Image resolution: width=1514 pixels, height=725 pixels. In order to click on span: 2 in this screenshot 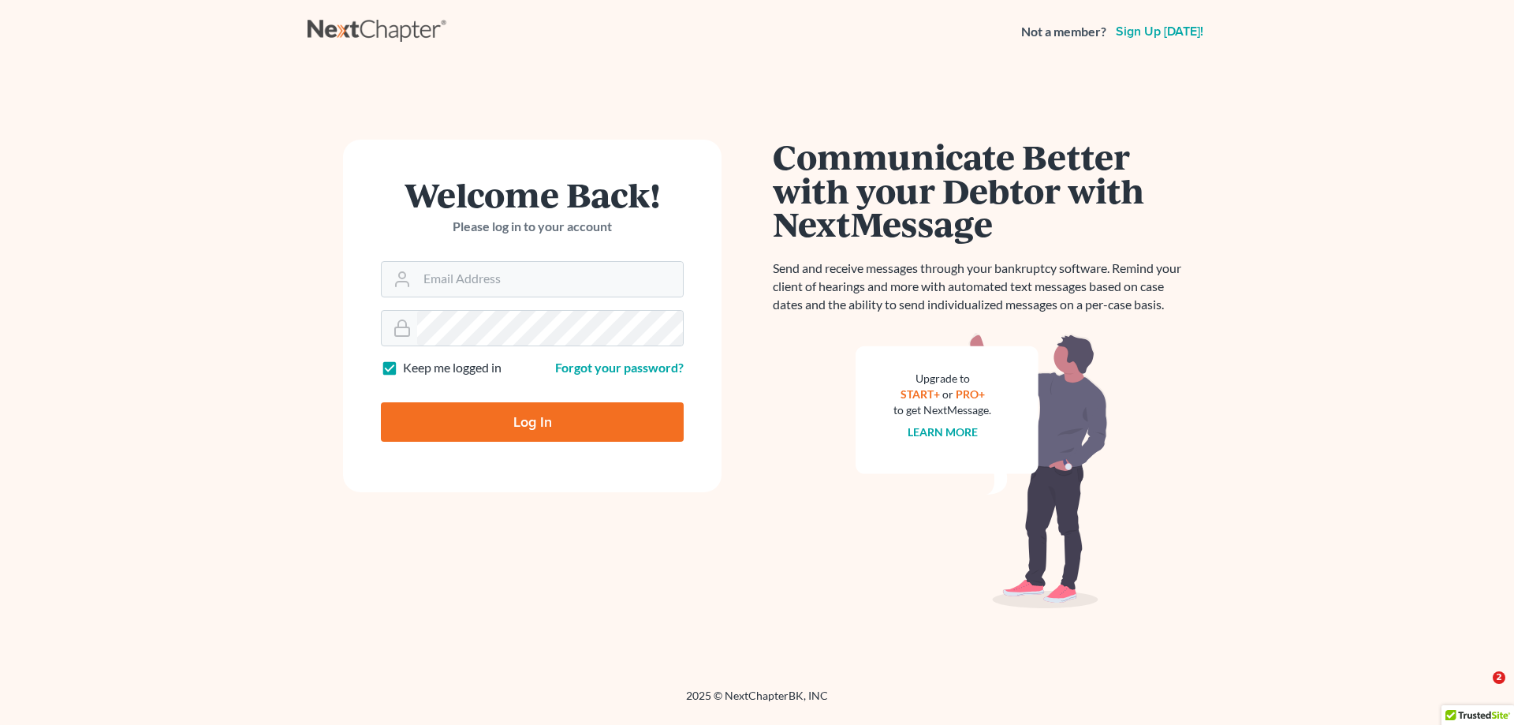, I will do `click(1499, 677)`.